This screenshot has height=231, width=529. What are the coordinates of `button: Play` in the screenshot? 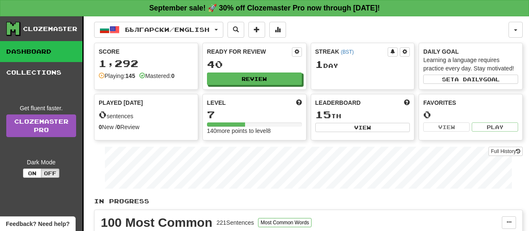 It's located at (495, 127).